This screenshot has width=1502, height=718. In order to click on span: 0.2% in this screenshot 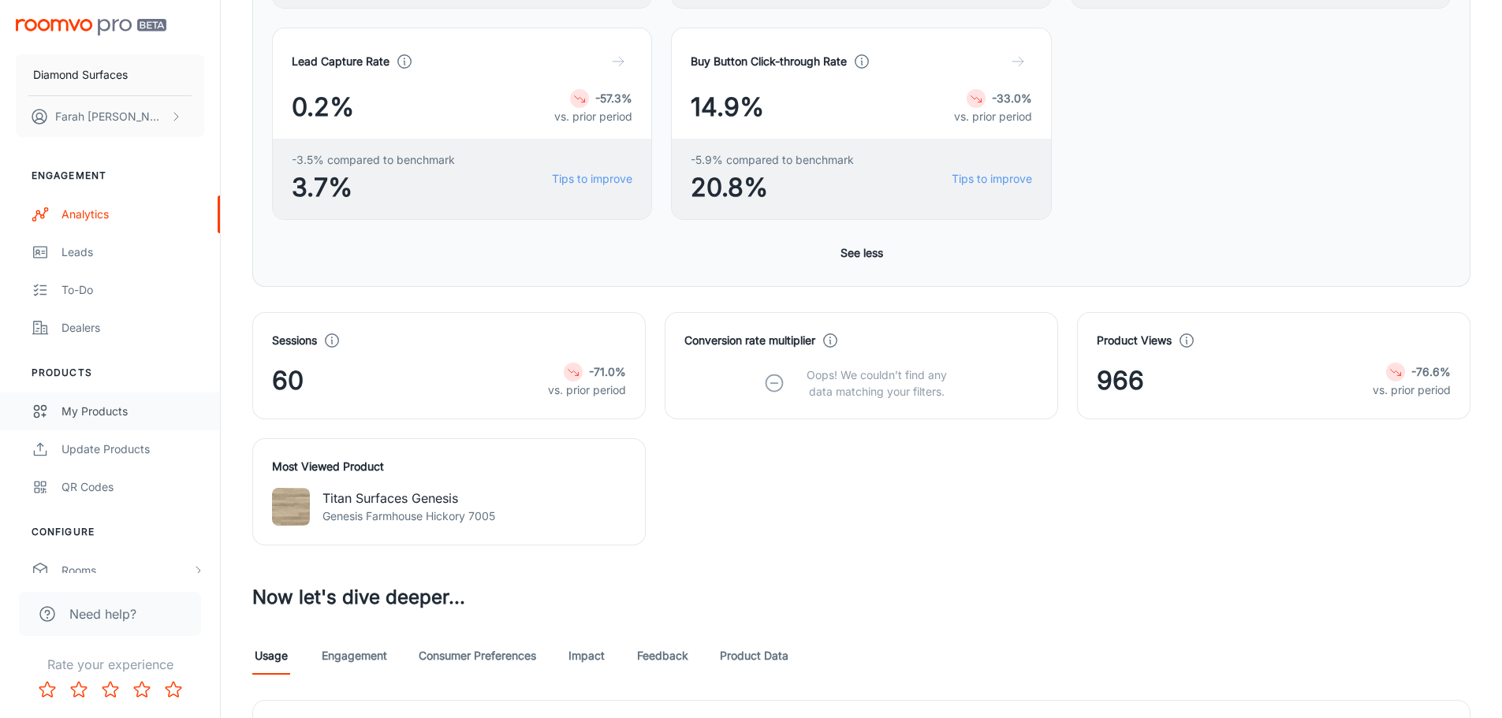, I will do `click(322, 107)`.